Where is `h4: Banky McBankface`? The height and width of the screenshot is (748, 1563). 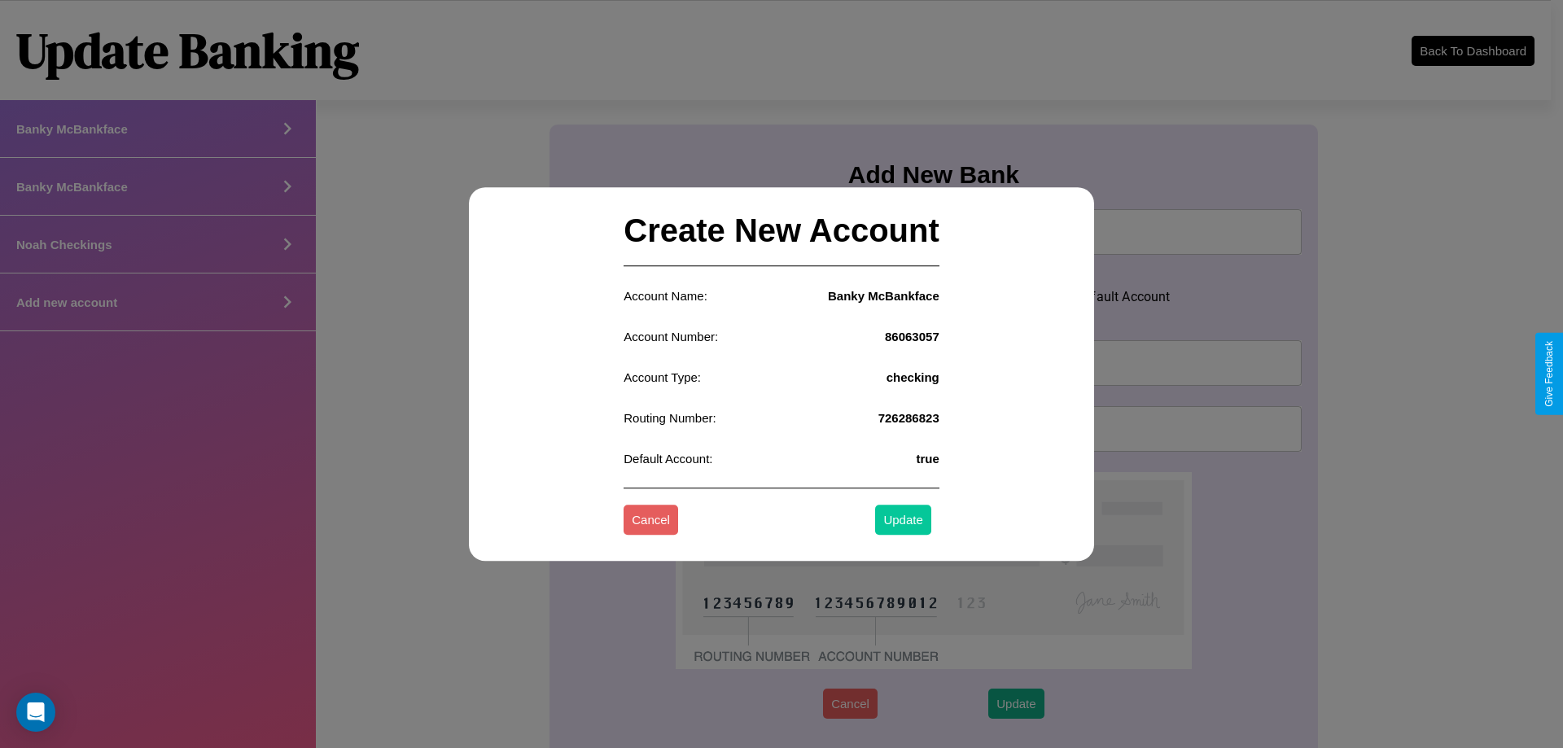
h4: Banky McBankface is located at coordinates (883, 295).